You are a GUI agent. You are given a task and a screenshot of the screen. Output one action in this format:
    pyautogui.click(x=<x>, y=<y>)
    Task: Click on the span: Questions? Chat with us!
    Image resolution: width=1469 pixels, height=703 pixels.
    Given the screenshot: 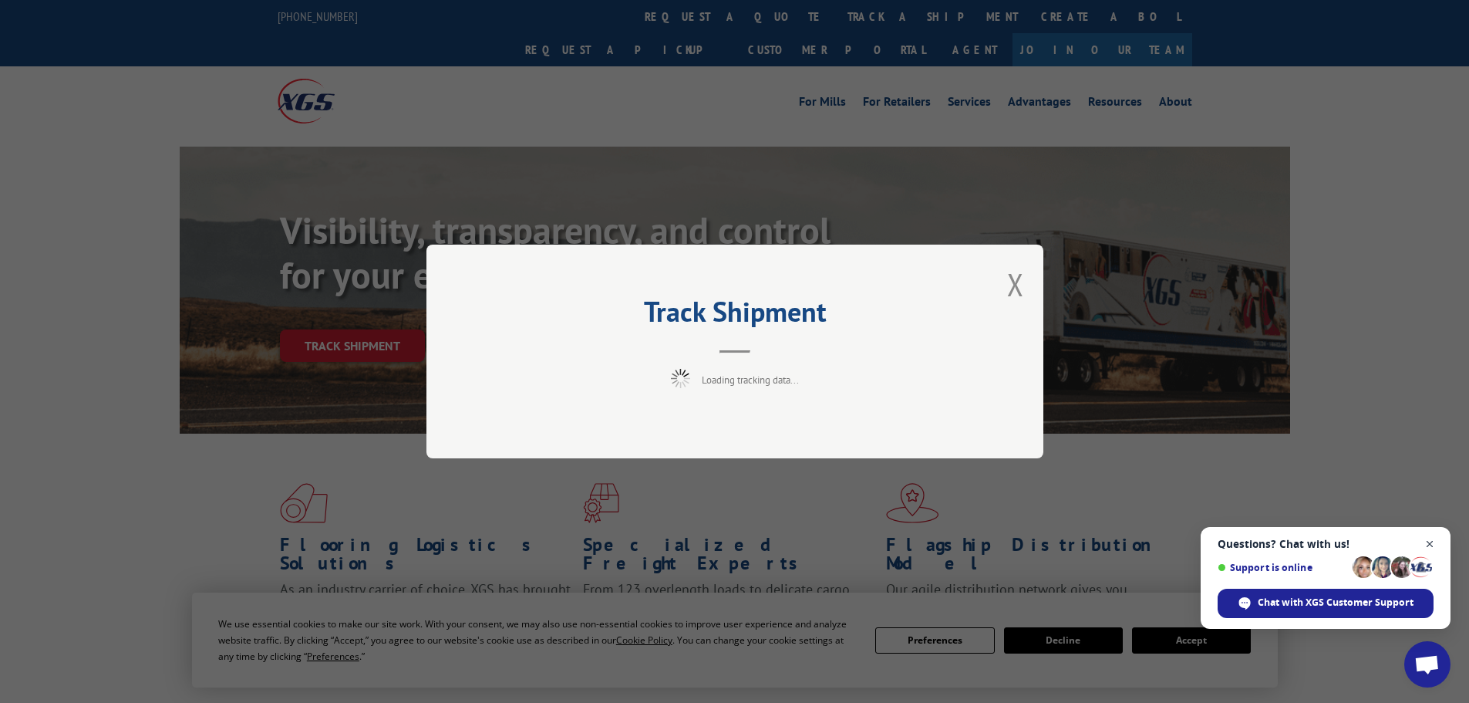 What is the action you would take?
    pyautogui.click(x=1326, y=544)
    